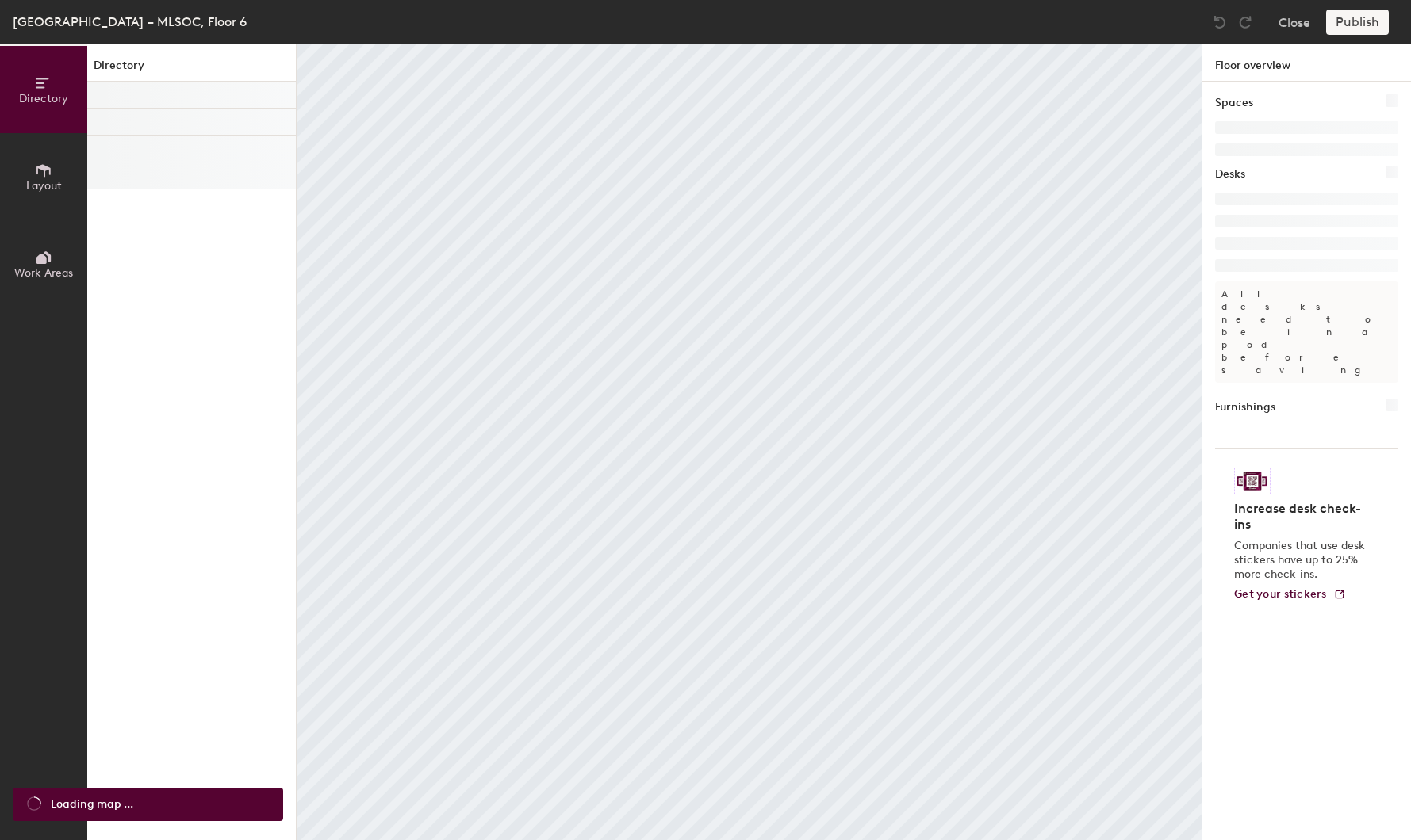  What do you see at coordinates (1245, 407) in the screenshot?
I see `h1: Furnishings` at bounding box center [1245, 407].